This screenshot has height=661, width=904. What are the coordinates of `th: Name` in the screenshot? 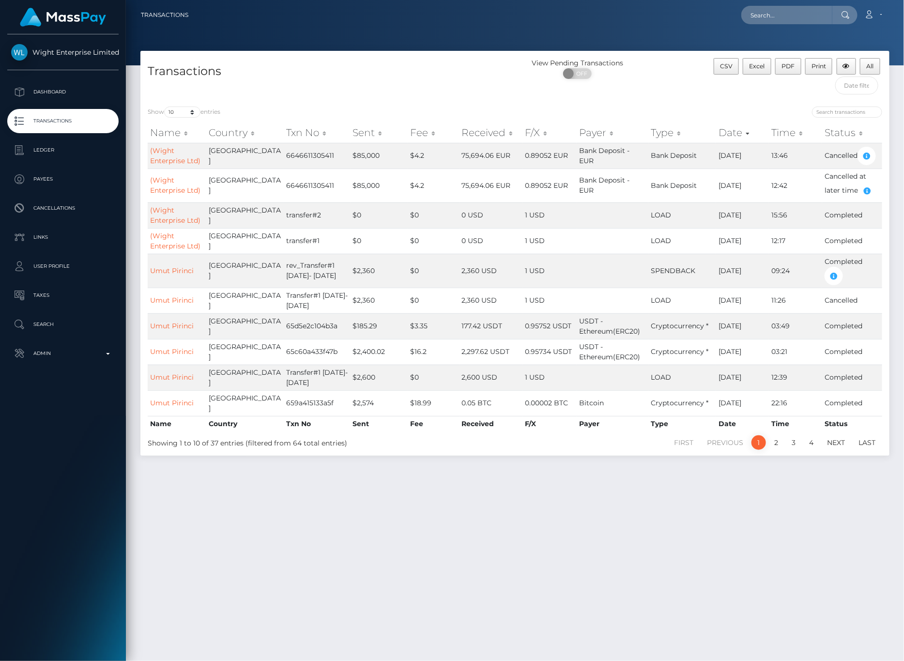 It's located at (177, 424).